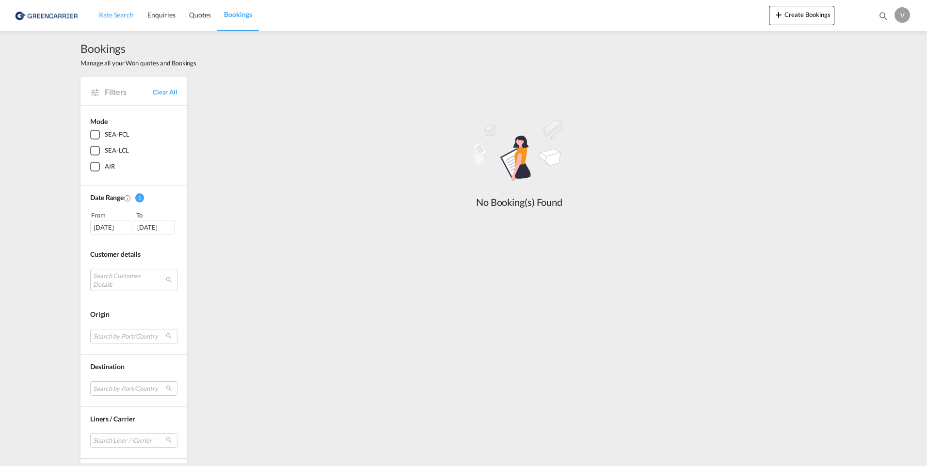 The image size is (927, 466). Describe the element at coordinates (134, 135) in the screenshot. I see `md-checkbox: SEA-FCL` at that location.